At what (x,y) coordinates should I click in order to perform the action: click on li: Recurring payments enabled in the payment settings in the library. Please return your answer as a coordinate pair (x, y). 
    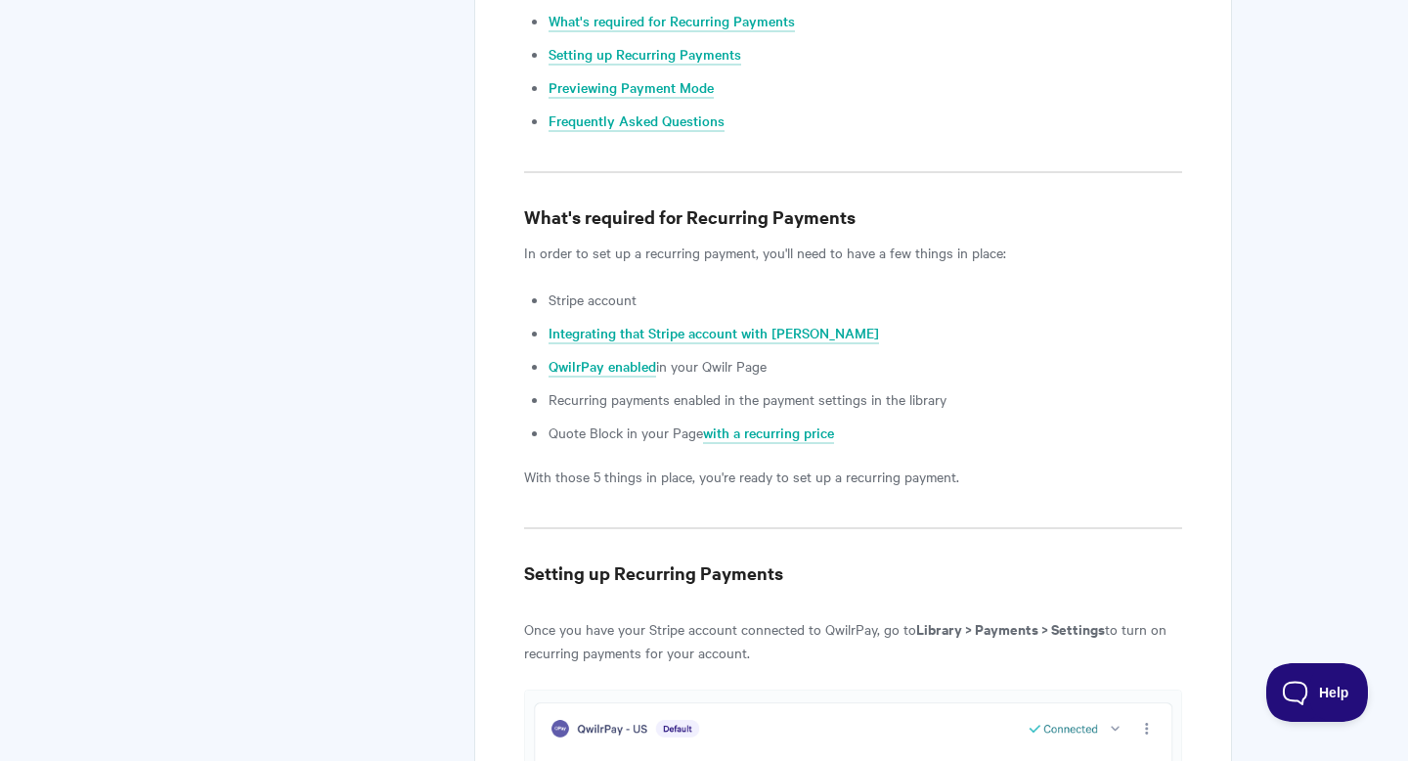
    Looking at the image, I should click on (865, 399).